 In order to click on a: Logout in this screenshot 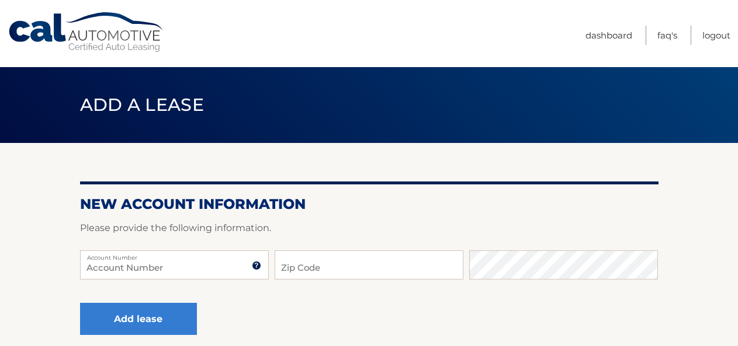, I will do `click(716, 35)`.